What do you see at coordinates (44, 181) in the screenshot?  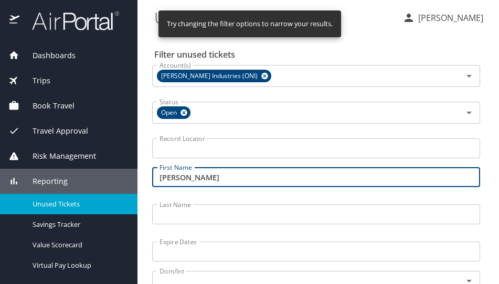 I see `span: Reporting` at bounding box center [44, 181].